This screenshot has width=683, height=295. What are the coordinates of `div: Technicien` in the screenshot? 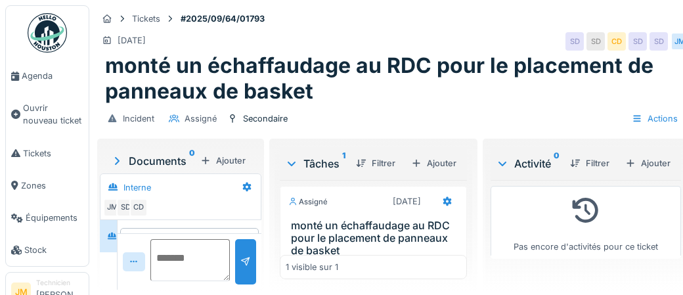 It's located at (60, 282).